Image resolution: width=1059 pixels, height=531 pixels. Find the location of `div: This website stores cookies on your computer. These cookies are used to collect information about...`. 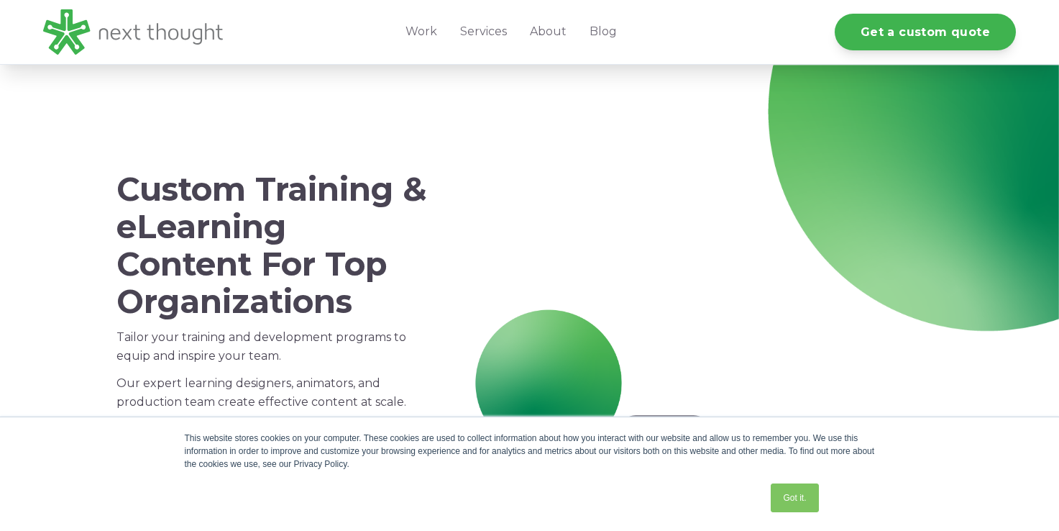

div: This website stores cookies on your computer. These cookies are used to collect information about... is located at coordinates (530, 451).